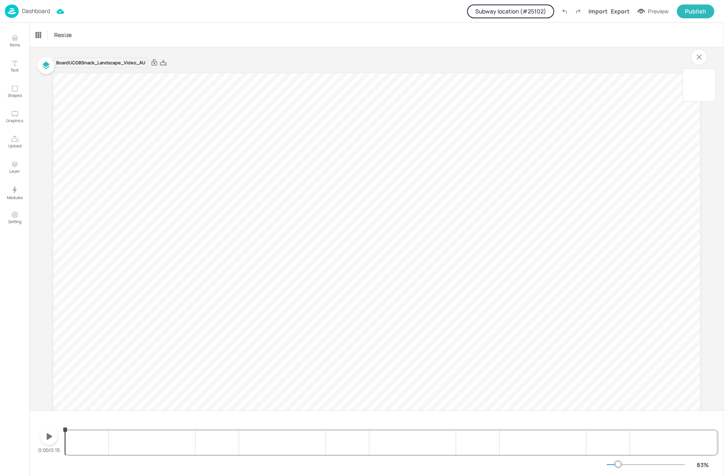  What do you see at coordinates (699, 85) in the screenshot?
I see `div: Ultimate Cheesy Garlic Bread Snack` at bounding box center [699, 85].